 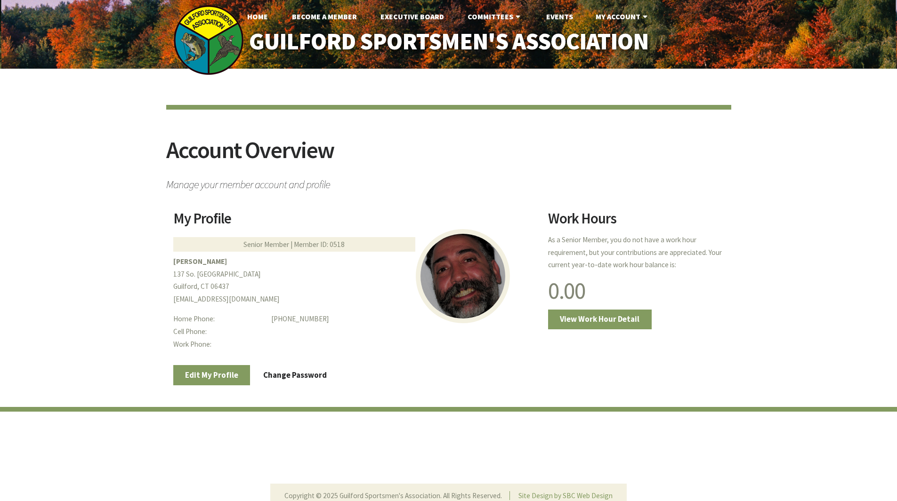 I want to click on h1: 0.00, so click(x=636, y=291).